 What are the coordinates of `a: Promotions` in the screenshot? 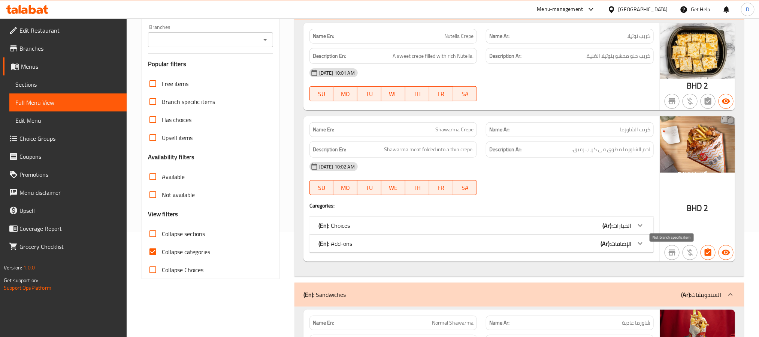 It's located at (65, 174).